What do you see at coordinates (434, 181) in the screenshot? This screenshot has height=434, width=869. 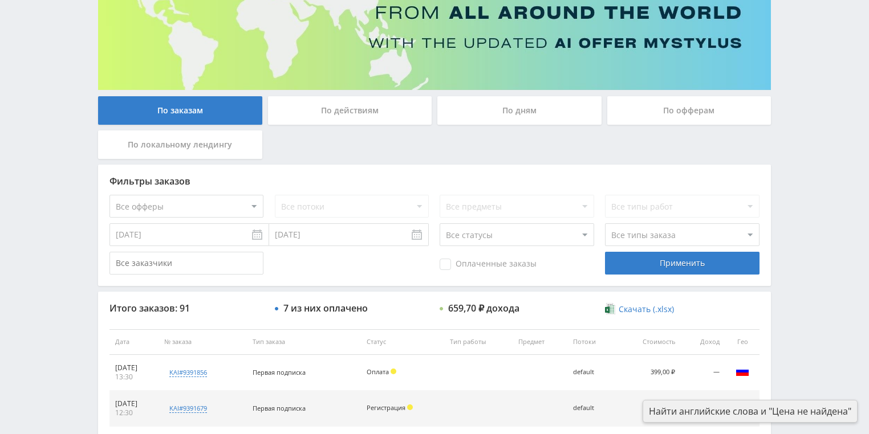 I see `div: Фильтры заказов` at bounding box center [434, 181].